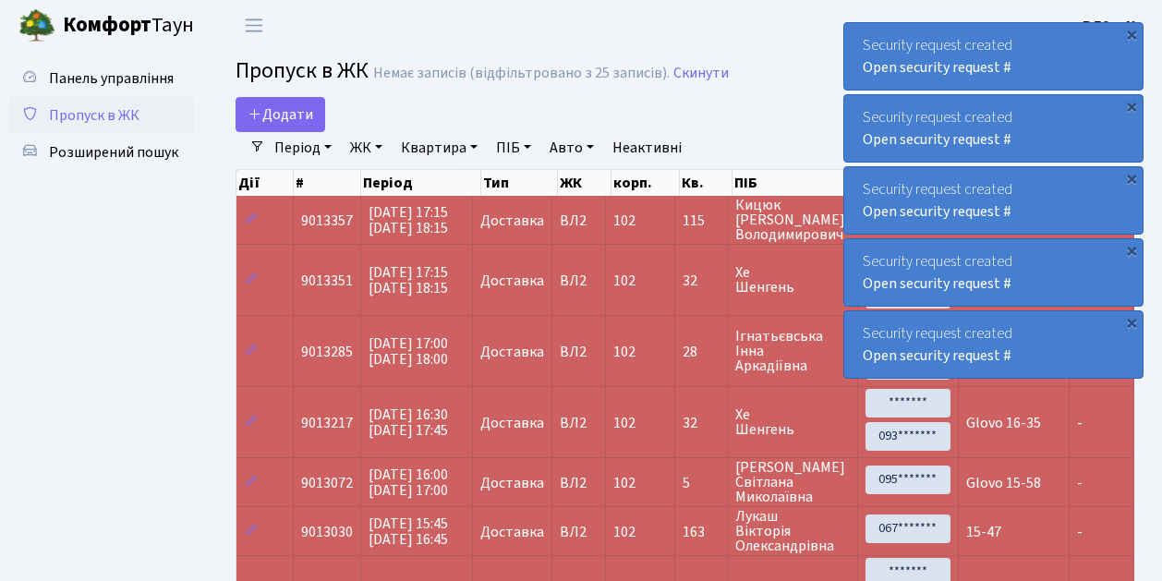  I want to click on span: 9013030, so click(327, 532).